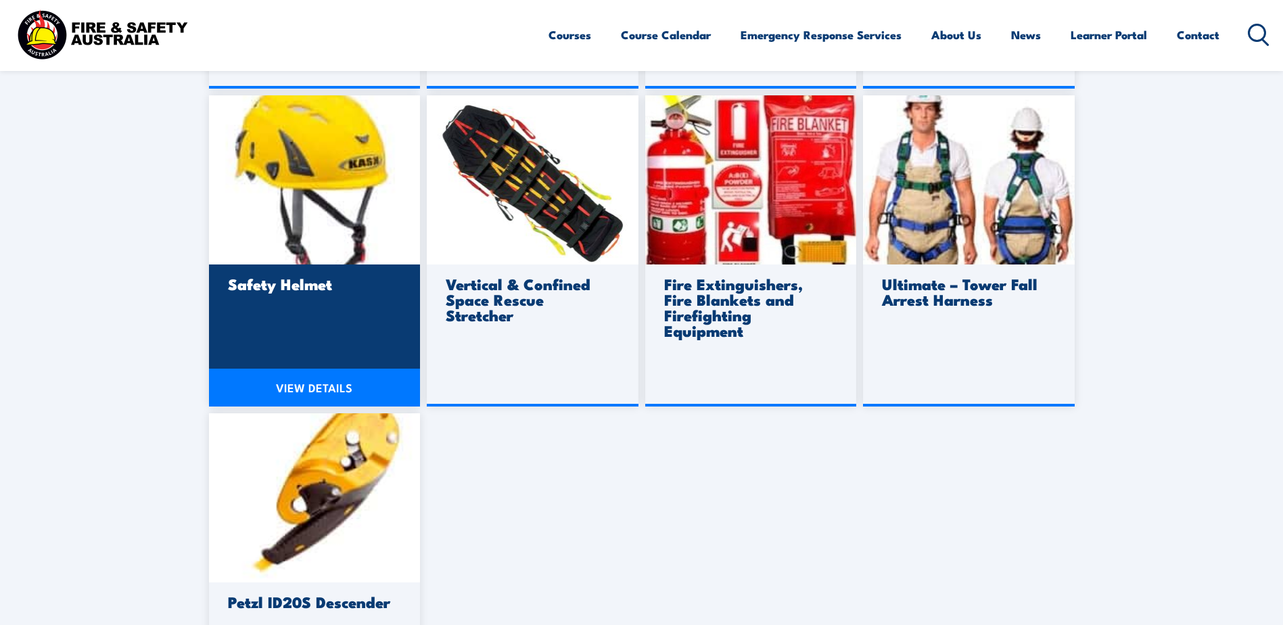  Describe the element at coordinates (314, 498) in the screenshot. I see `a: petzl-ID205.jpg` at that location.